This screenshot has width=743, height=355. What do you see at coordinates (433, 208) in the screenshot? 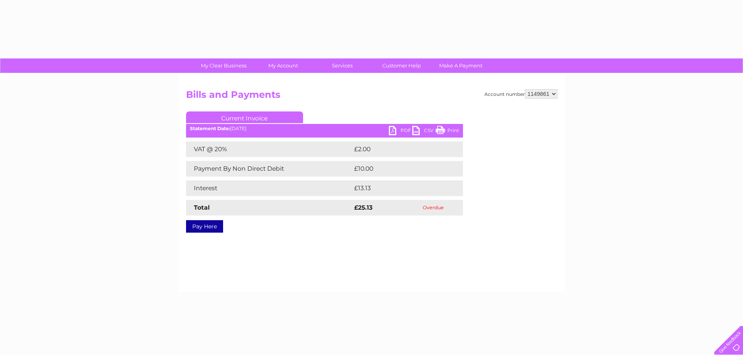
I see `td: Overdue` at bounding box center [433, 208].